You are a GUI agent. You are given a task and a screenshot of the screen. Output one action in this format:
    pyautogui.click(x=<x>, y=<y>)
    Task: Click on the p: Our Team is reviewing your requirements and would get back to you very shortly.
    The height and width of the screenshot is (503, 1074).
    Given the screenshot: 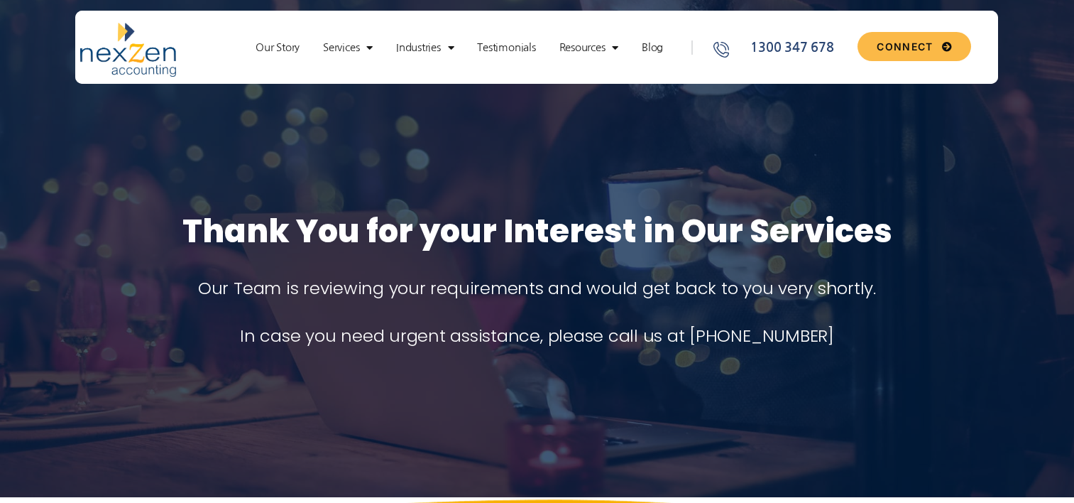 What is the action you would take?
    pyautogui.click(x=538, y=288)
    